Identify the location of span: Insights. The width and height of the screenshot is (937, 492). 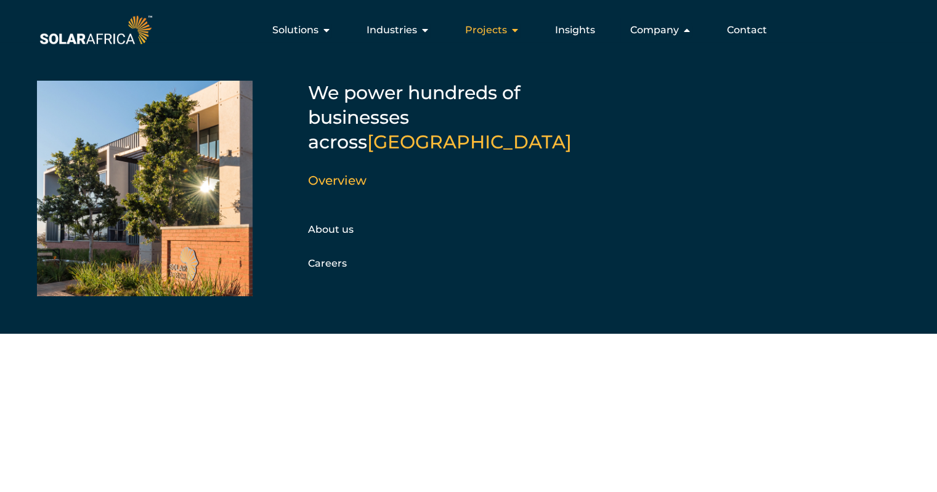
(575, 30).